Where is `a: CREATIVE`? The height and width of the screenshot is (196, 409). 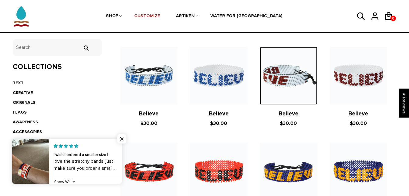 a: CREATIVE is located at coordinates (23, 92).